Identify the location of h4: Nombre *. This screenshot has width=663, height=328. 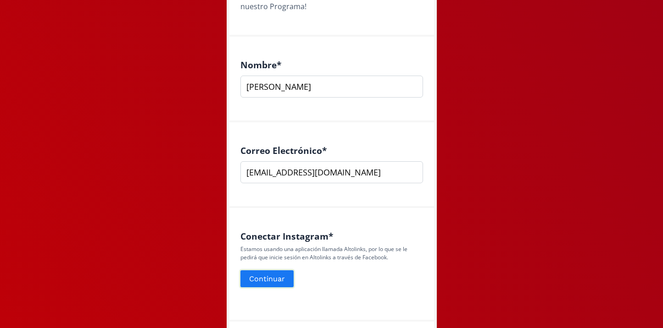
(332, 65).